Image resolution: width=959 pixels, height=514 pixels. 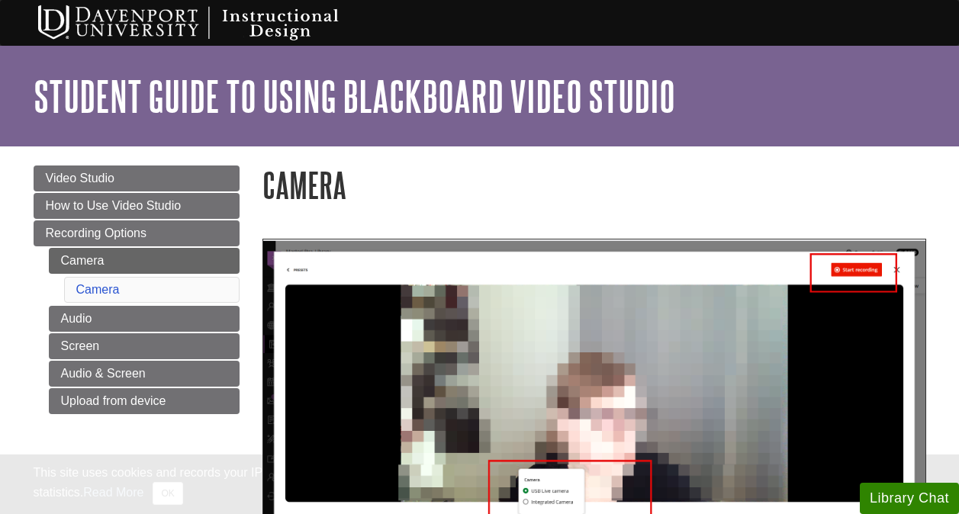 I want to click on button: Library Chat, so click(x=909, y=498).